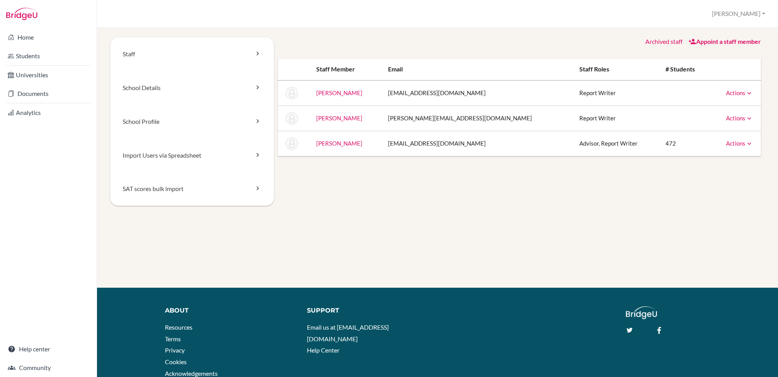 The image size is (778, 377). I want to click on img: Hadi Tandriawan, so click(292, 144).